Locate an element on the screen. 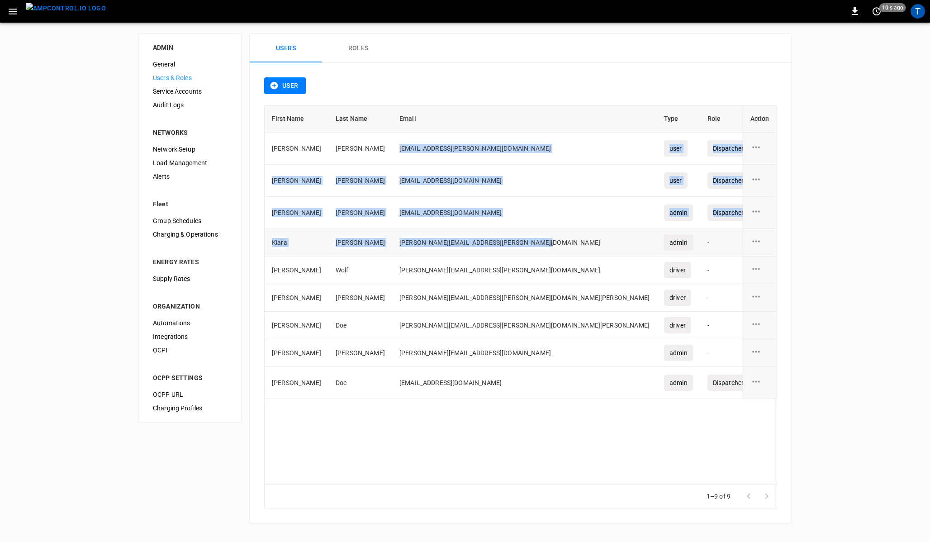 This screenshot has height=542, width=930. div: Audit Logs is located at coordinates (190, 105).